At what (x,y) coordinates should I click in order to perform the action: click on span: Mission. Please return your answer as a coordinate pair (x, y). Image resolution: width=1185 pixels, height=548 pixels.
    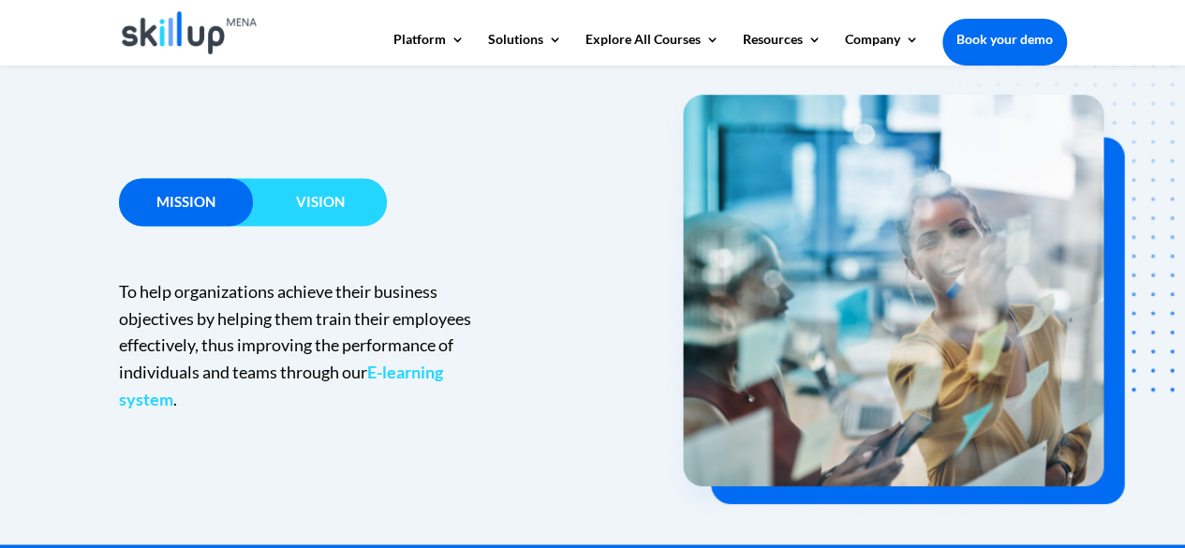
    Looking at the image, I should click on (185, 201).